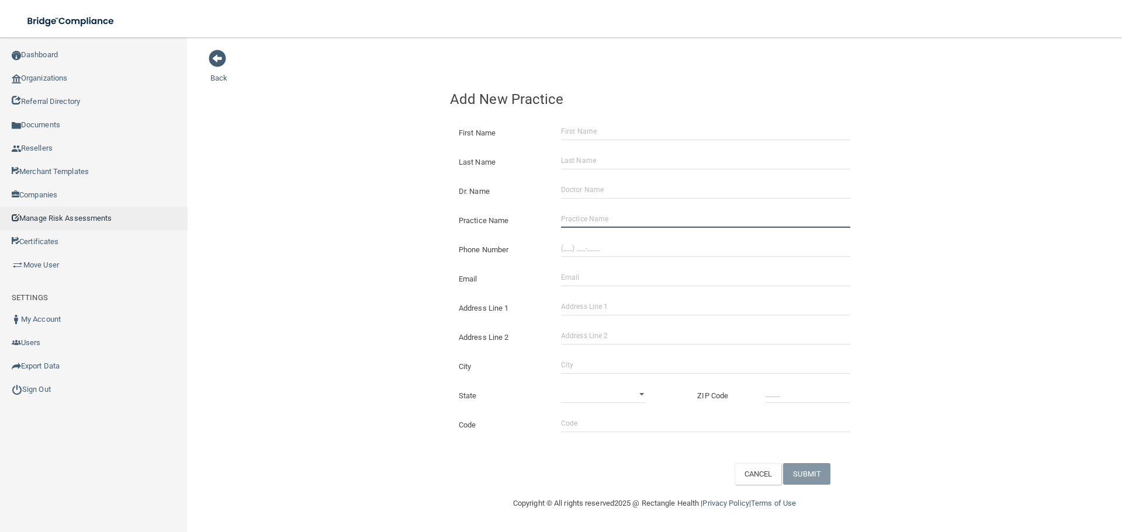  I want to click on label: Dr. Name, so click(501, 192).